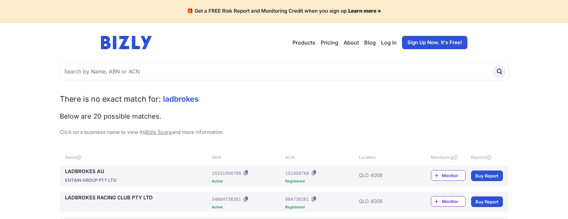 The image size is (568, 219). What do you see at coordinates (435, 42) in the screenshot?
I see `a: Sign Up Now. It's Free!` at bounding box center [435, 42].